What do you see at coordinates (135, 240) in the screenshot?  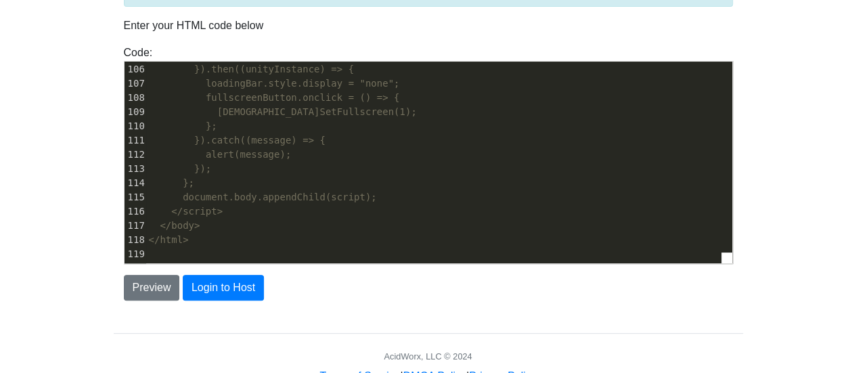 I see `div: 118` at bounding box center [135, 240].